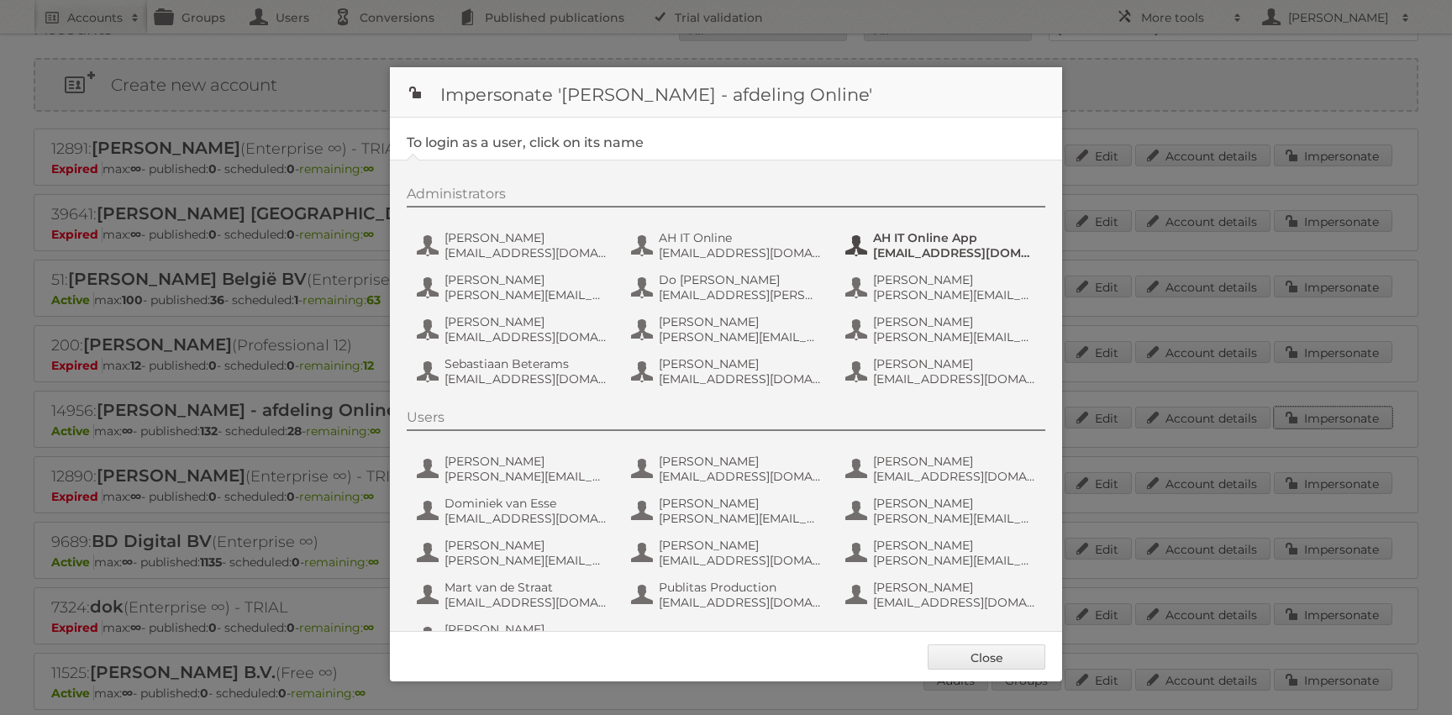 The width and height of the screenshot is (1452, 715). I want to click on span: Sebastiaan Beterams, so click(526, 364).